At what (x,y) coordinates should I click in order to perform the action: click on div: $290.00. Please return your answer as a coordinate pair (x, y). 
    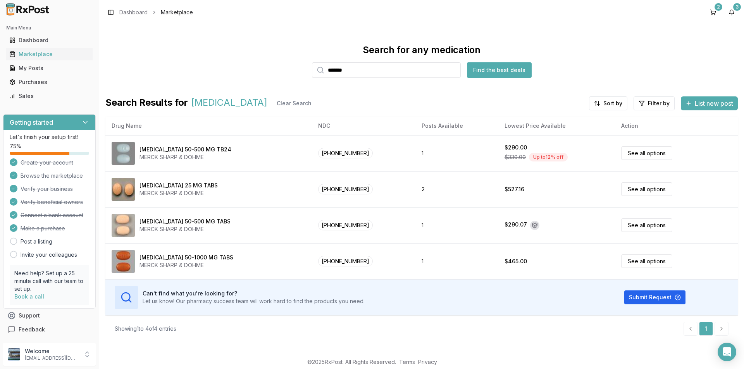
    Looking at the image, I should click on (516, 148).